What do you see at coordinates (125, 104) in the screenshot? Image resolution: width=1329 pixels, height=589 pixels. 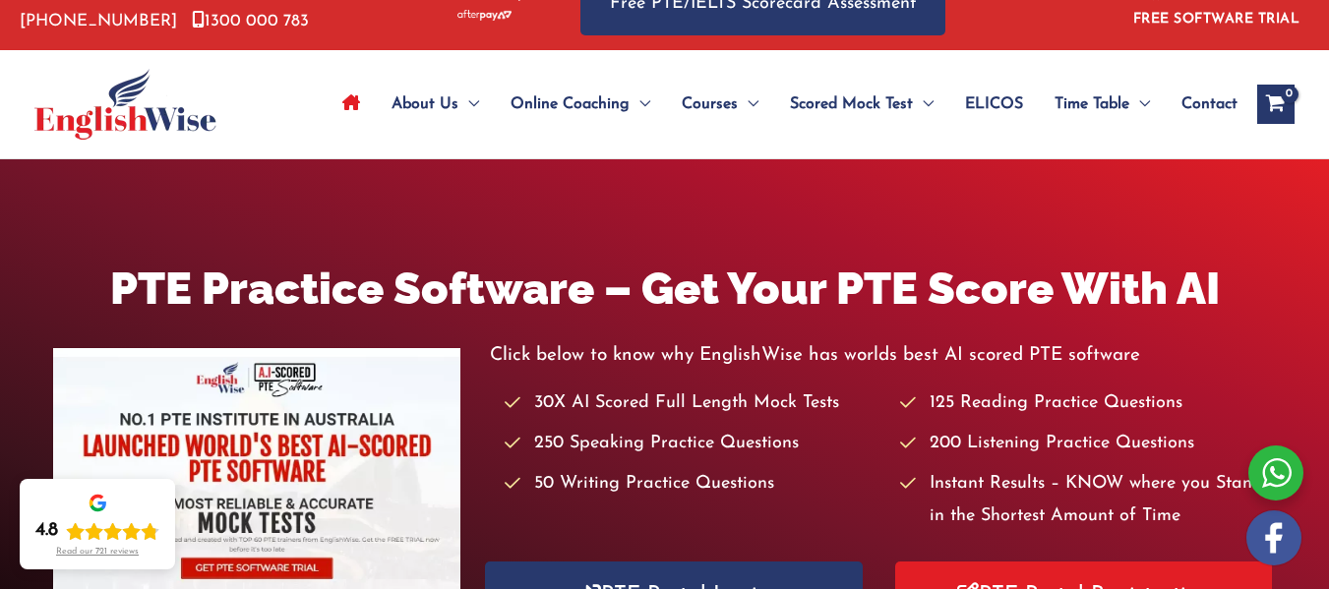 I see `img: cropped-ew-logo` at bounding box center [125, 104].